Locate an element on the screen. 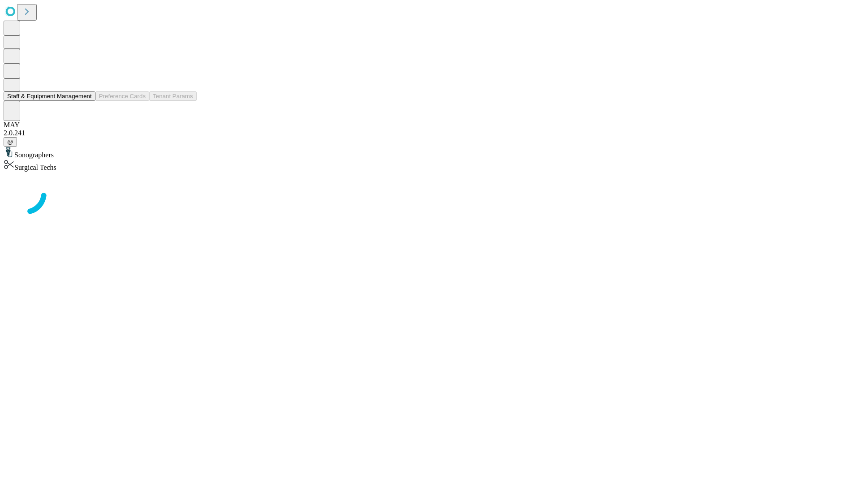 This screenshot has height=484, width=860. button: Staff & Equipment Management is located at coordinates (49, 96).